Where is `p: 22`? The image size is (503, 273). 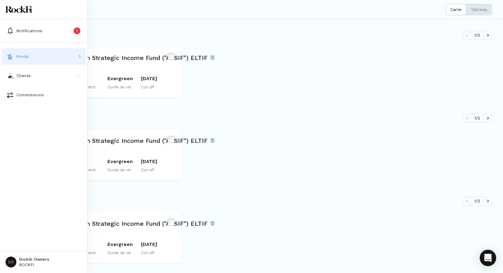 p: 22 is located at coordinates (78, 76).